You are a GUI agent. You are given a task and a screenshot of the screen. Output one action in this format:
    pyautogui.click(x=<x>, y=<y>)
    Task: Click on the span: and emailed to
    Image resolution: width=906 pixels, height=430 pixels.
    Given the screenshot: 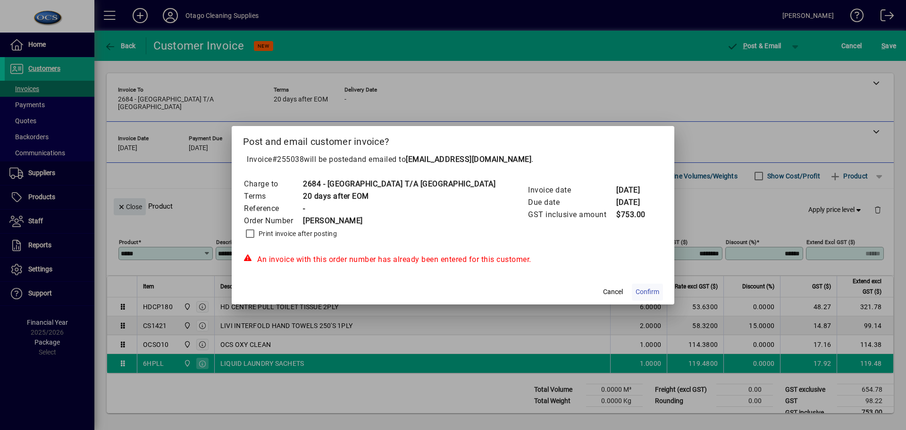 What is the action you would take?
    pyautogui.click(x=442, y=159)
    